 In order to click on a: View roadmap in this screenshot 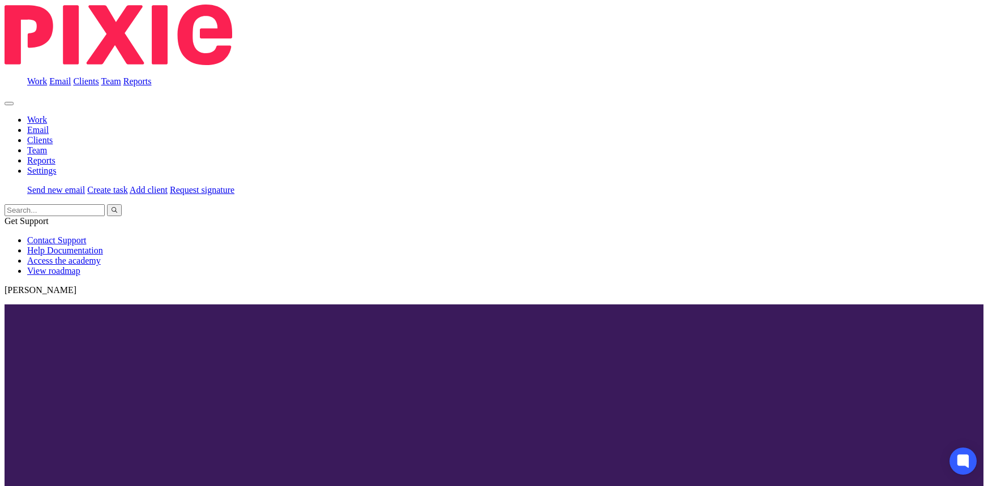, I will do `click(54, 271)`.